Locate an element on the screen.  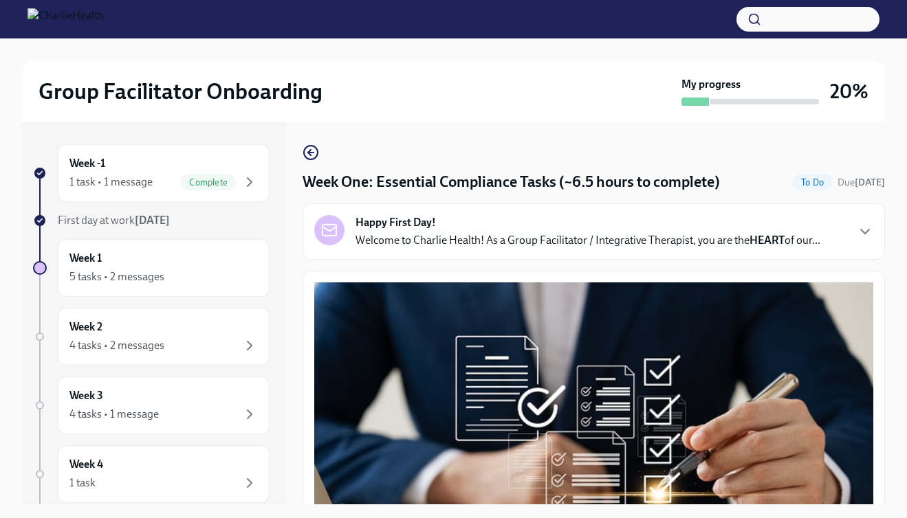
h6: Week -1 is located at coordinates (87, 164).